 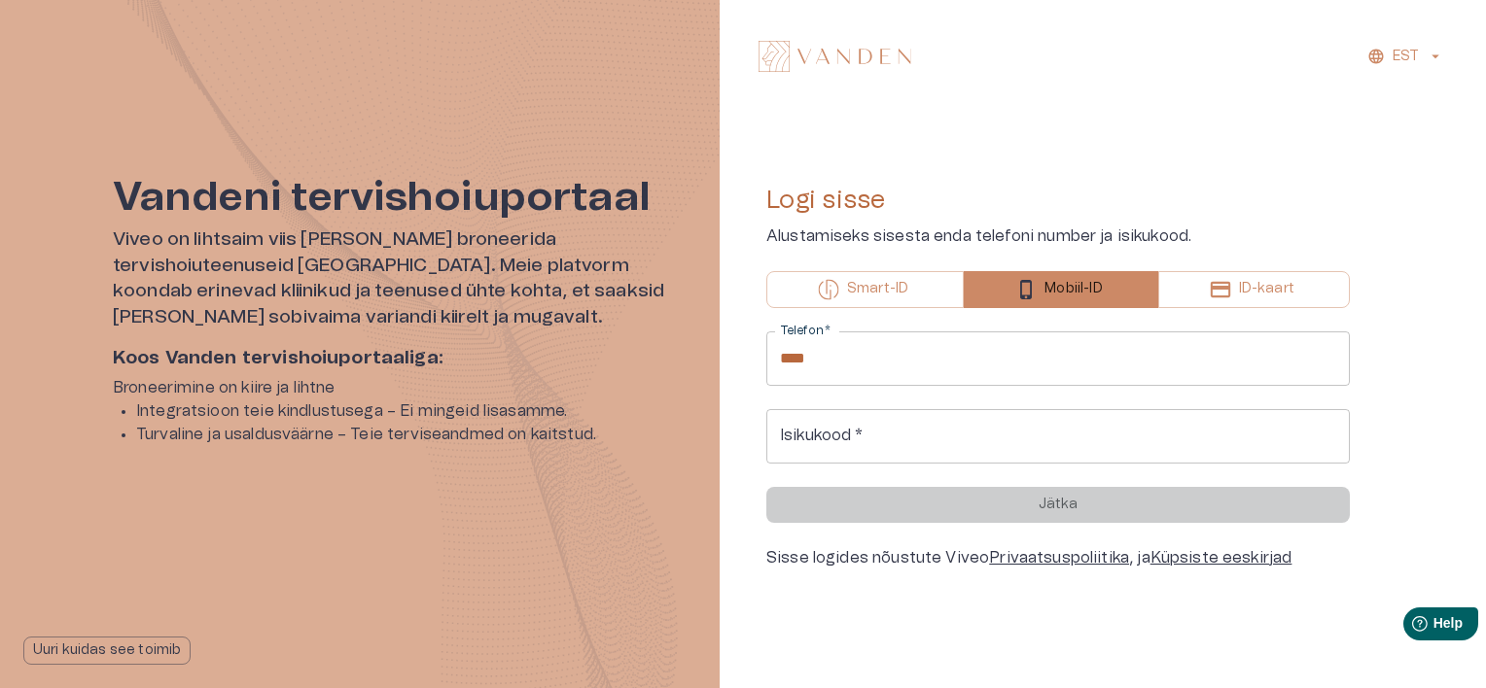 I want to click on p: Mobiil-ID, so click(x=1073, y=289).